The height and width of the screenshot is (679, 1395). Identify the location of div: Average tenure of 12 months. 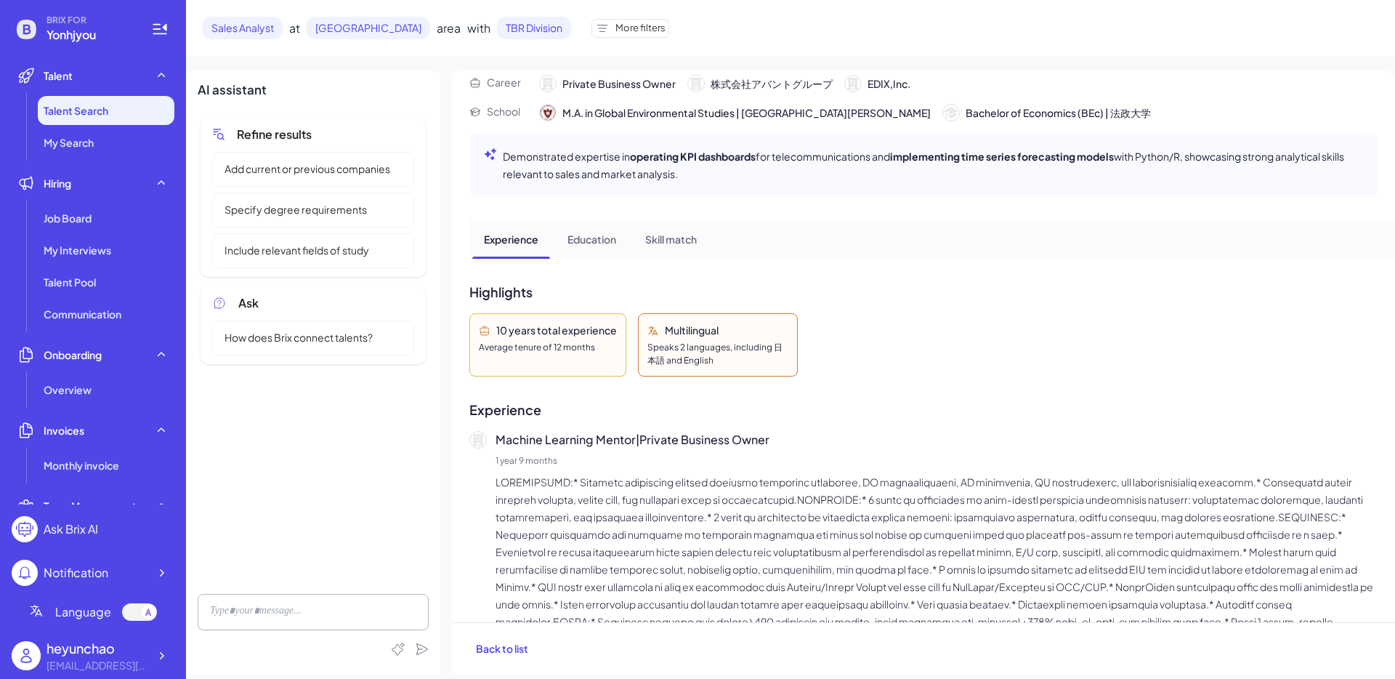
(548, 347).